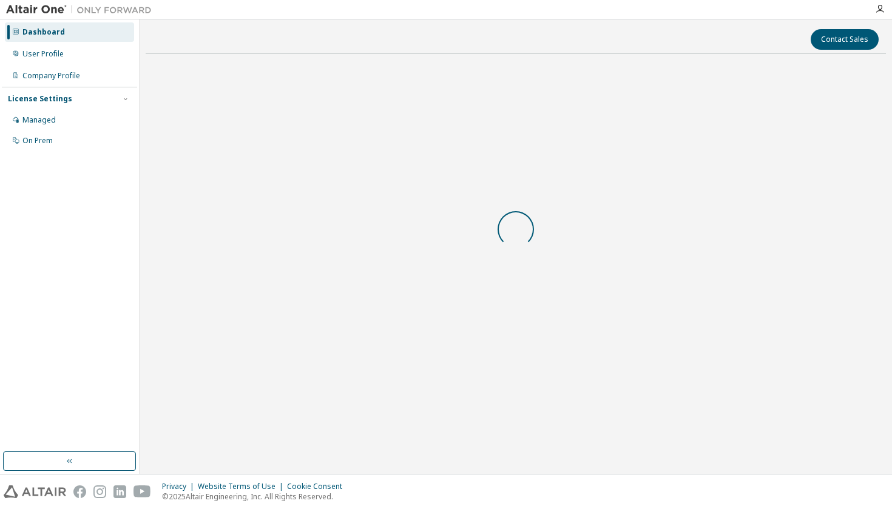 Image resolution: width=892 pixels, height=509 pixels. Describe the element at coordinates (242, 487) in the screenshot. I see `div: Website Terms of Use` at that location.